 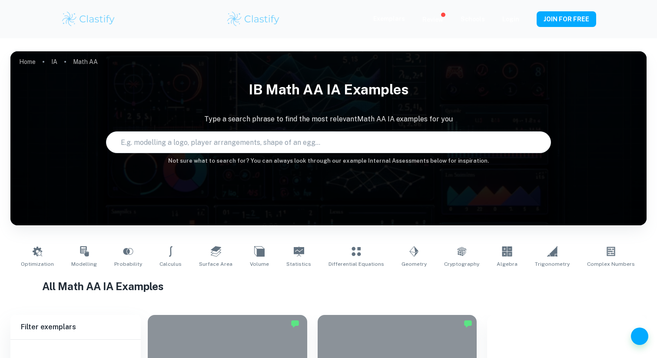 What do you see at coordinates (473, 19) in the screenshot?
I see `a: Schools` at bounding box center [473, 19].